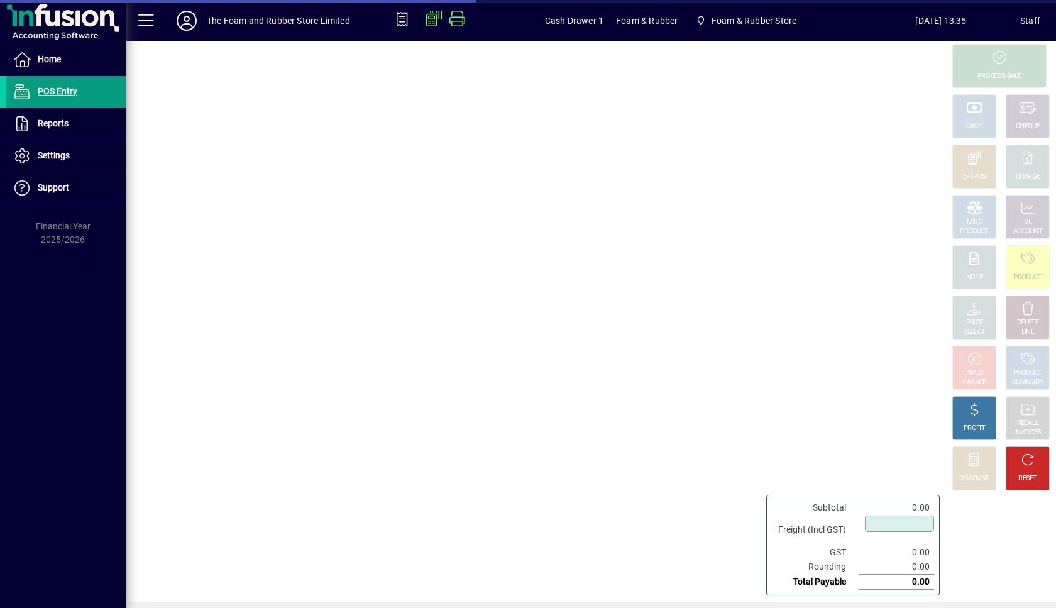  Describe the element at coordinates (974, 277) in the screenshot. I see `div: NOTE` at that location.